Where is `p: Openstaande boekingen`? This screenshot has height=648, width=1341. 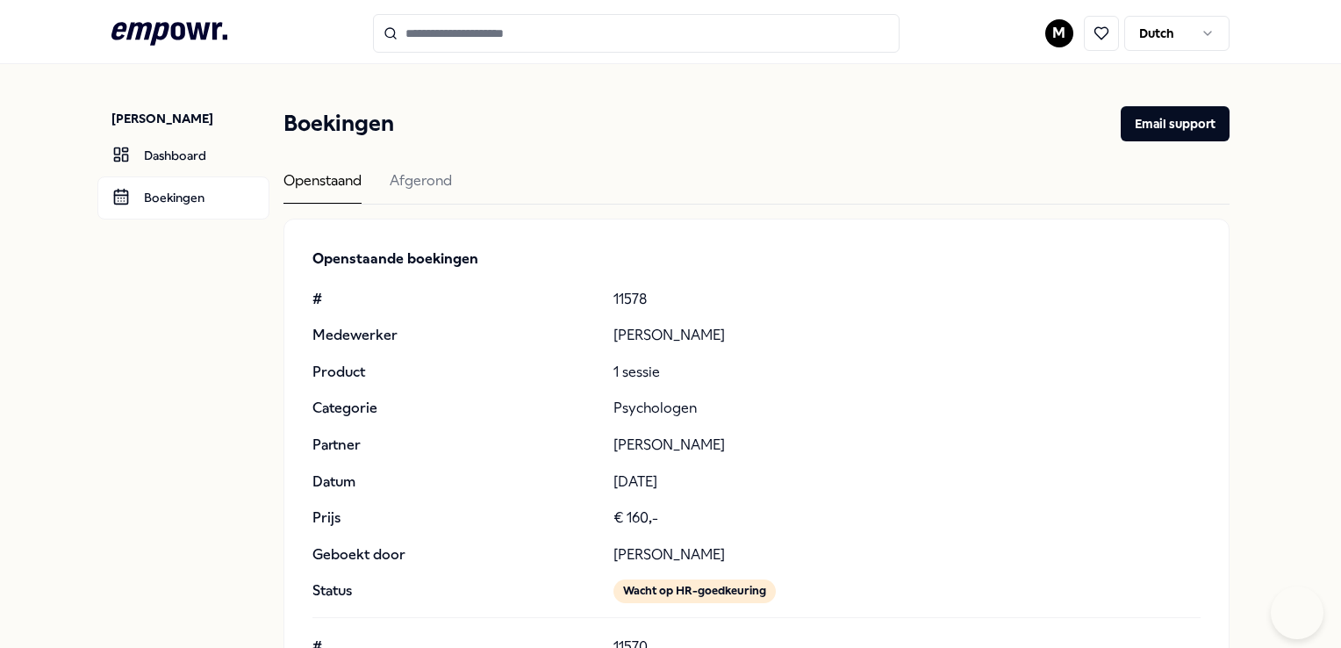 p: Openstaande boekingen is located at coordinates (755, 259).